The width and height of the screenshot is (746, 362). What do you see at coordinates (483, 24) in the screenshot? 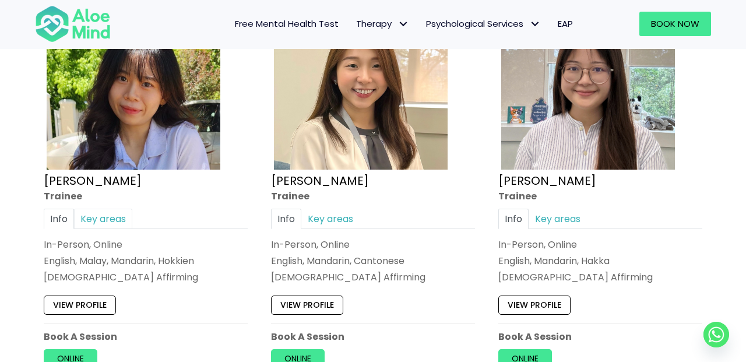
I see `a: Psychological ServicesPsychological Services: submenu` at bounding box center [483, 24].